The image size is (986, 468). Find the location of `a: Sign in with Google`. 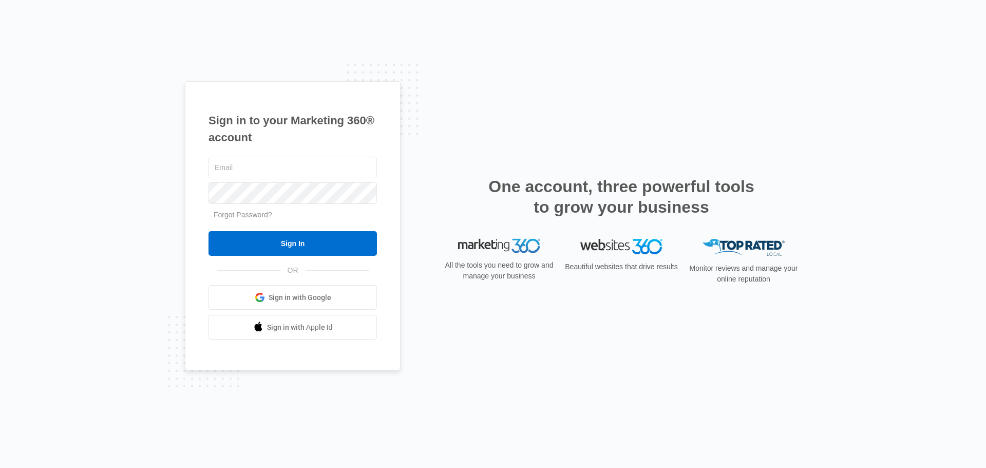

a: Sign in with Google is located at coordinates (293, 297).